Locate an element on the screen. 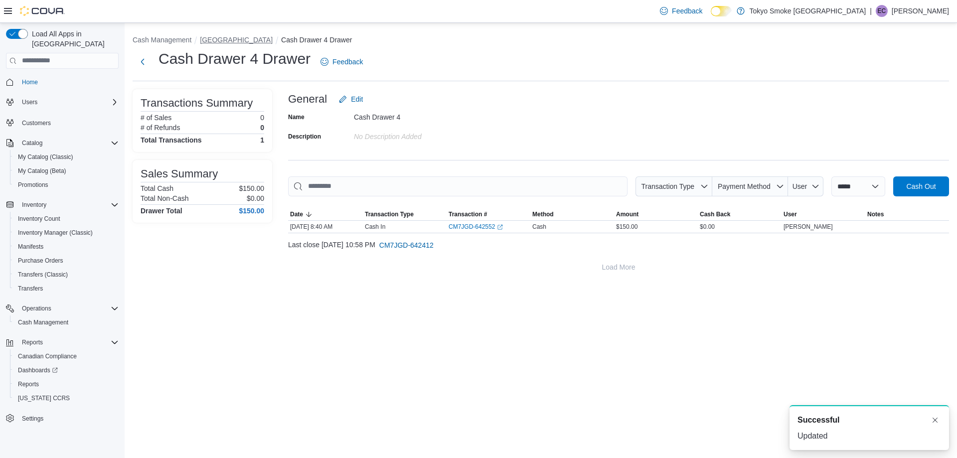  span: CM7JGD-642412 is located at coordinates (406, 245).